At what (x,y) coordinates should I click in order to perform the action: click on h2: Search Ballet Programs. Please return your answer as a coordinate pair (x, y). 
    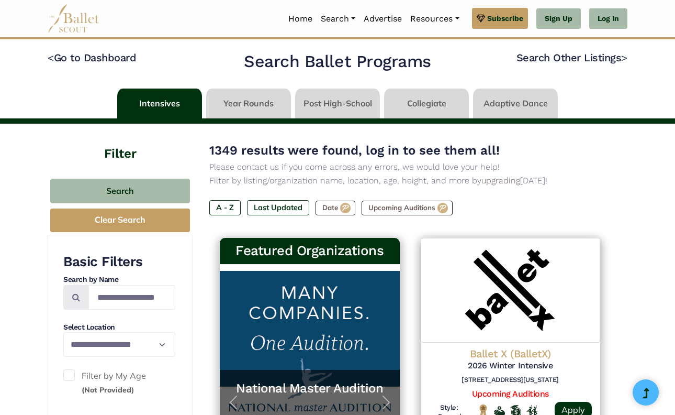
    Looking at the image, I should click on (337, 62).